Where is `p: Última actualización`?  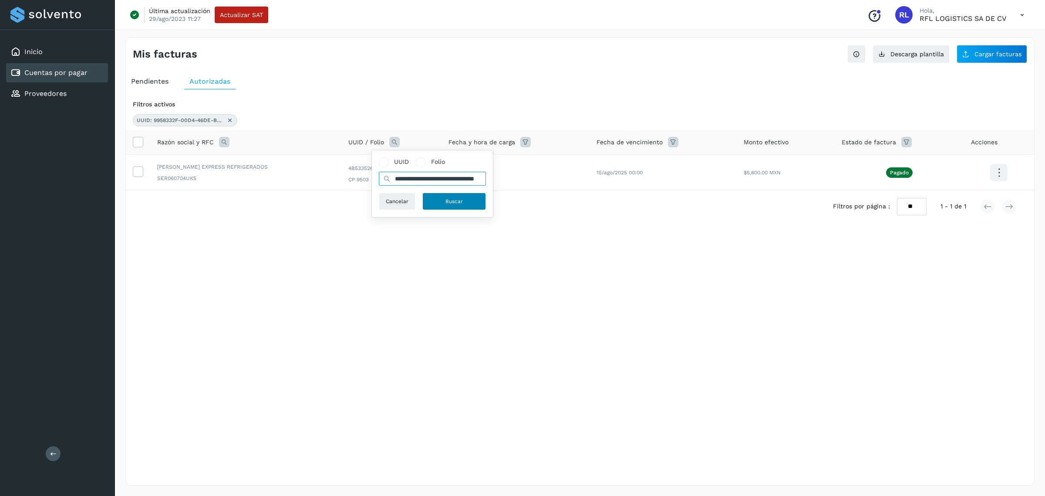
p: Última actualización is located at coordinates (179, 11).